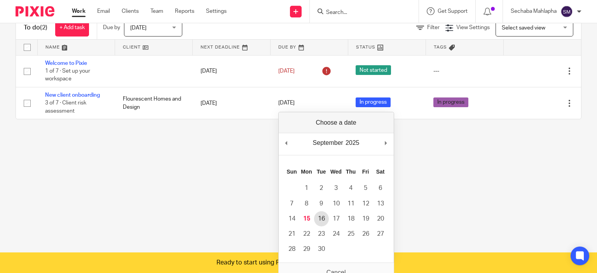  I want to click on div: September, so click(328, 143).